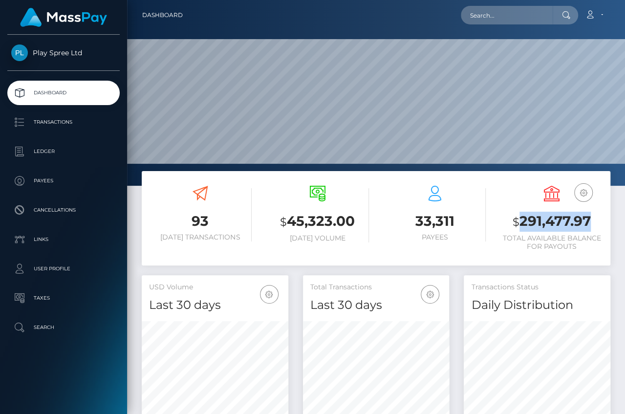 This screenshot has width=625, height=414. Describe the element at coordinates (63, 181) in the screenshot. I see `p: Payees` at that location.